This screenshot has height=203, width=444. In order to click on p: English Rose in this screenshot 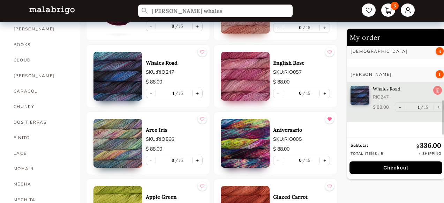, I will do `click(302, 63)`.